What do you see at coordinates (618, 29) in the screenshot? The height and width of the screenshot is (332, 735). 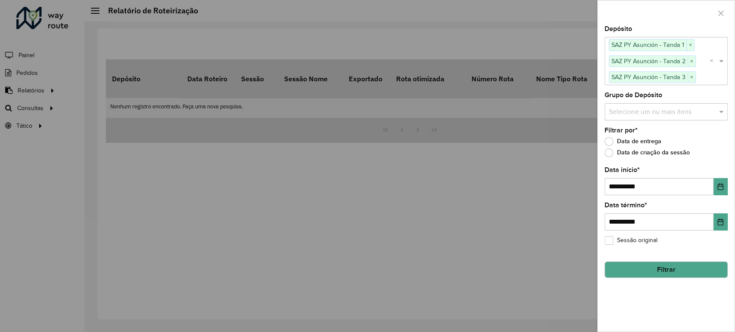 I see `label: Depósito` at bounding box center [618, 29].